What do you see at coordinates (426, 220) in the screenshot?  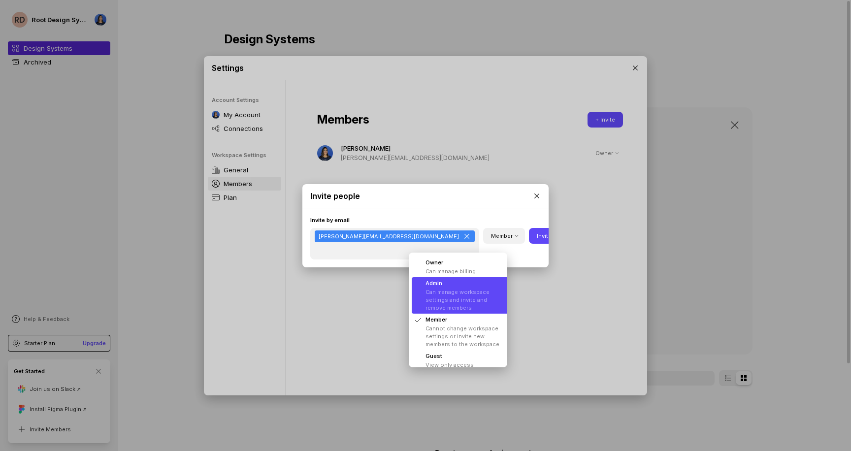 I see `p: Invite by email` at bounding box center [426, 220].